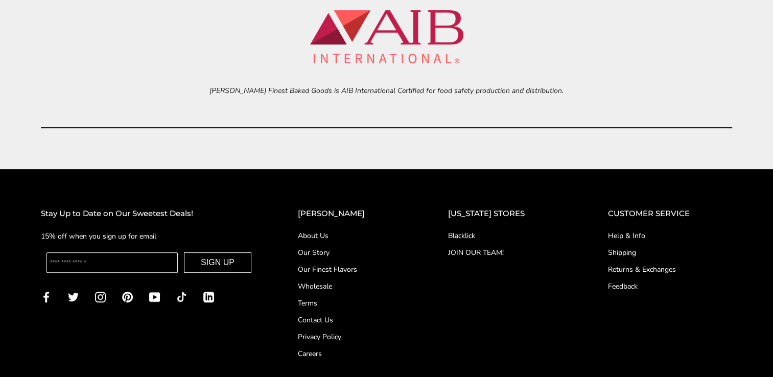  What do you see at coordinates (149, 213) in the screenshot?
I see `h2: Stay Up to Date on Our Sweetest Deals!` at bounding box center [149, 213].